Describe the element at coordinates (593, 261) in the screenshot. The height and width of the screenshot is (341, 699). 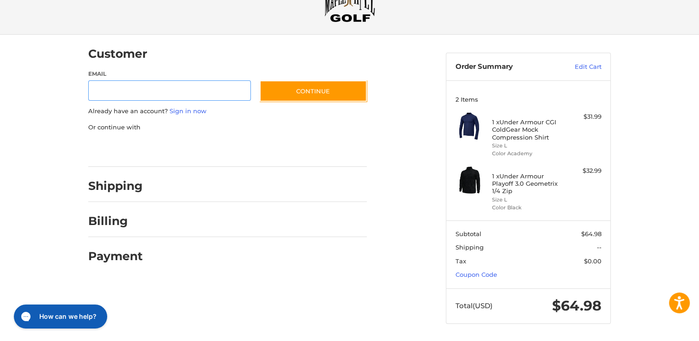
I see `span: $0.00` at that location.